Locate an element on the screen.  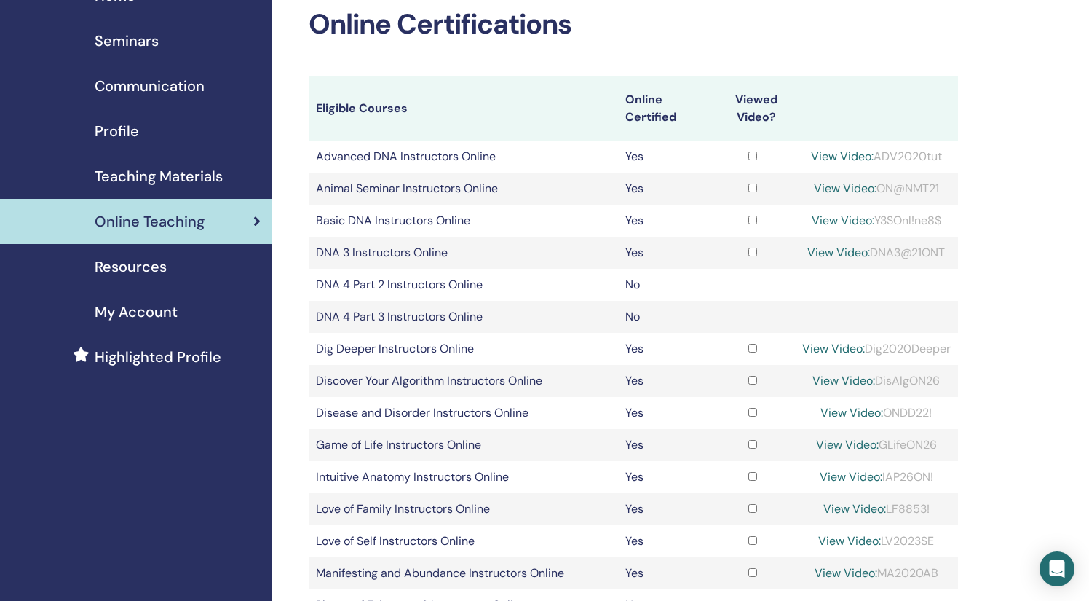
td: Love of Family Instructors Online is located at coordinates (463, 509).